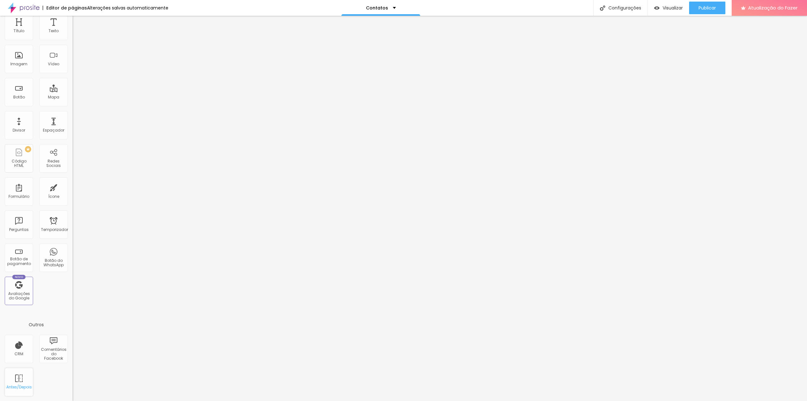 This screenshot has height=401, width=807. What do you see at coordinates (668, 8) in the screenshot?
I see `button: Visualizar` at bounding box center [668, 8].